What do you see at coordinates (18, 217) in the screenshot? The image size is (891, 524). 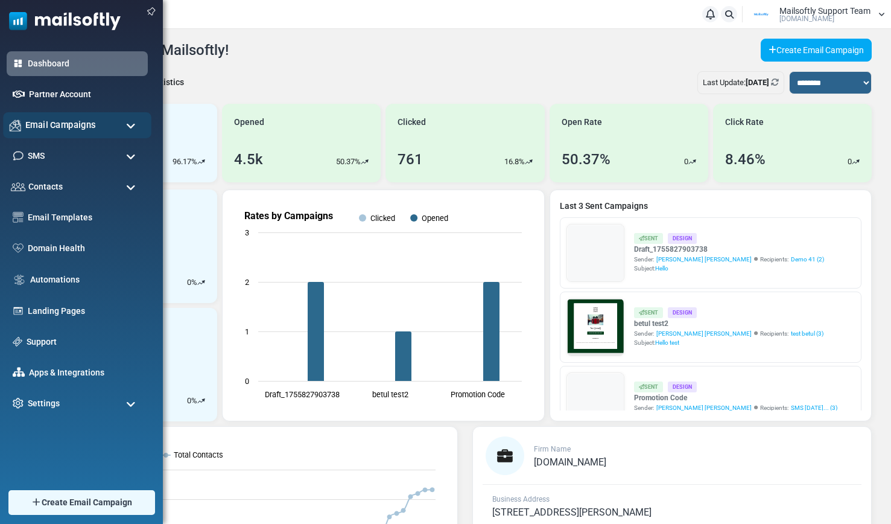 I see `img: email-templates-icon.svg` at bounding box center [18, 217].